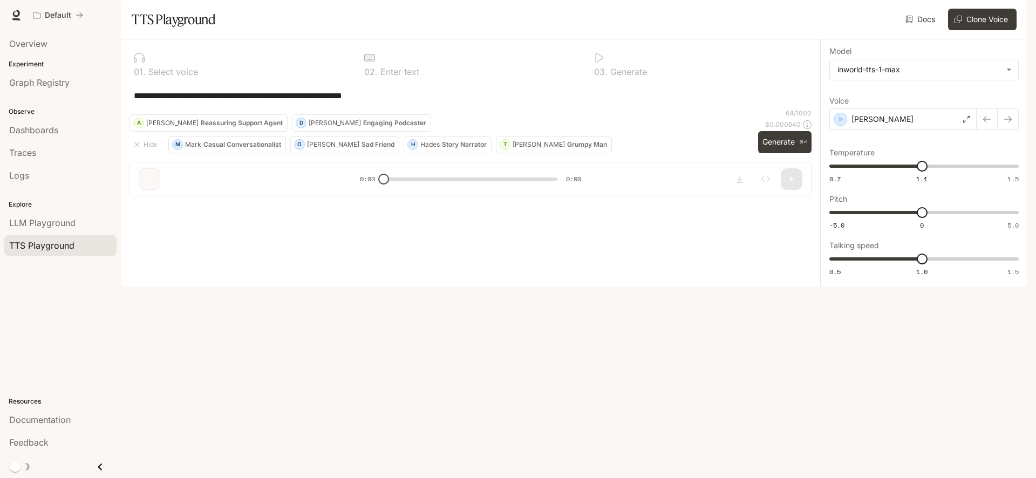 This screenshot has width=1036, height=478. Describe the element at coordinates (140, 72) in the screenshot. I see `p: 0 1 .` at that location.